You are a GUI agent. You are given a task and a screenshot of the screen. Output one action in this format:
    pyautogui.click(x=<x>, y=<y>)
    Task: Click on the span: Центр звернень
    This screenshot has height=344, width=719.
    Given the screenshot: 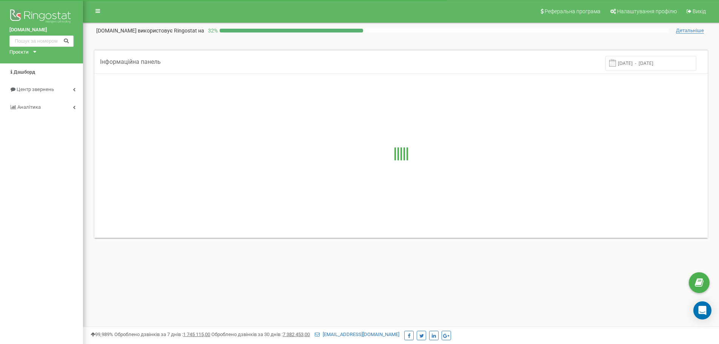 What is the action you would take?
    pyautogui.click(x=35, y=89)
    